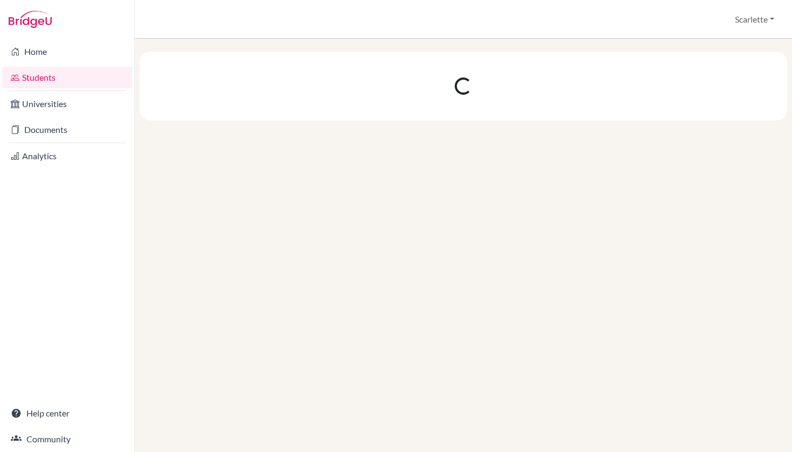 The image size is (792, 452). I want to click on a: Documents, so click(67, 130).